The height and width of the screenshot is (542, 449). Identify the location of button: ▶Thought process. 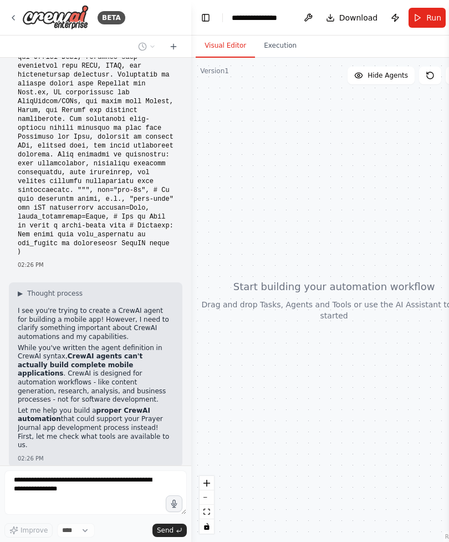
(50, 293).